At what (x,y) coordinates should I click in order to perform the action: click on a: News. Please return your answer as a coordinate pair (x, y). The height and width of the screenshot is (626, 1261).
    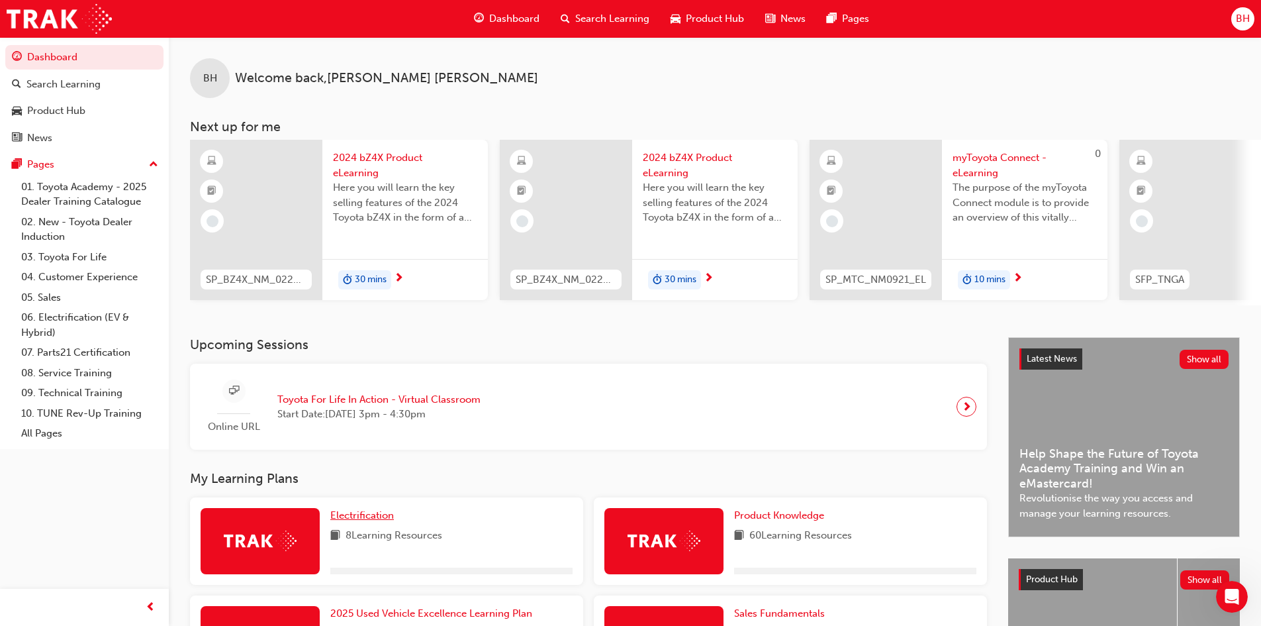
    Looking at the image, I should click on (84, 138).